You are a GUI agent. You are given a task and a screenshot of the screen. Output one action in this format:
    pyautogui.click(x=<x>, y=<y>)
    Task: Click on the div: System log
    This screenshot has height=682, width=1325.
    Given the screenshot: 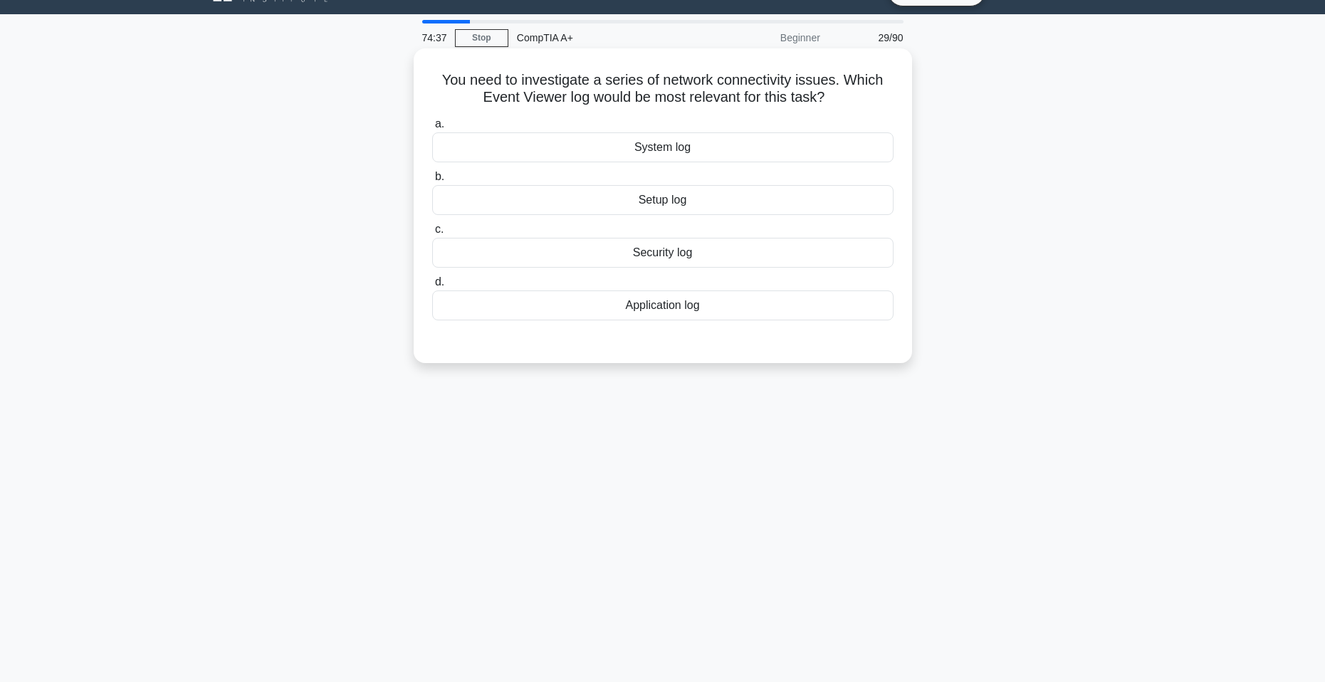 What is the action you would take?
    pyautogui.click(x=663, y=147)
    